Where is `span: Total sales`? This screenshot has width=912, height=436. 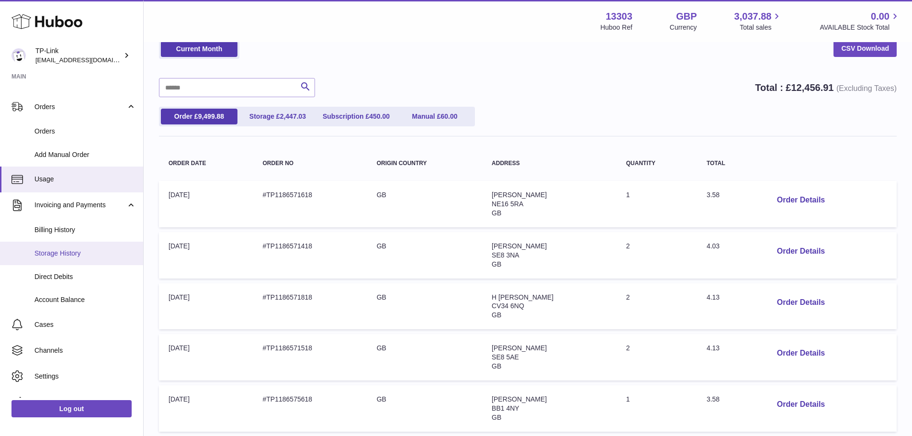 span: Total sales is located at coordinates (761, 27).